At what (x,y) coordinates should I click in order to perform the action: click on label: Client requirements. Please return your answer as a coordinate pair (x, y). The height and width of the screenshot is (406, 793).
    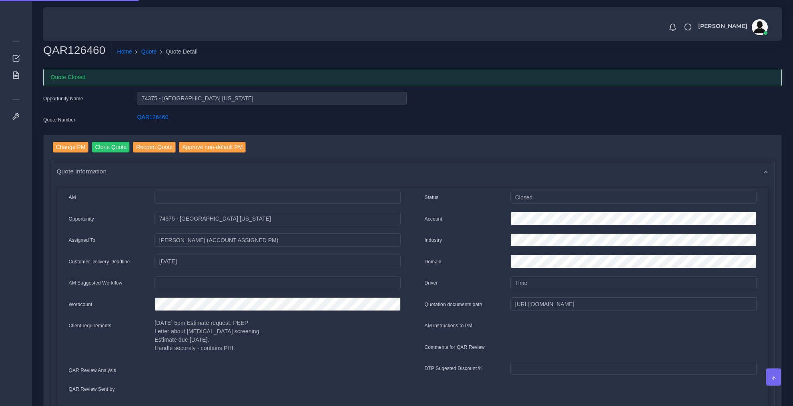
    Looking at the image, I should click on (90, 326).